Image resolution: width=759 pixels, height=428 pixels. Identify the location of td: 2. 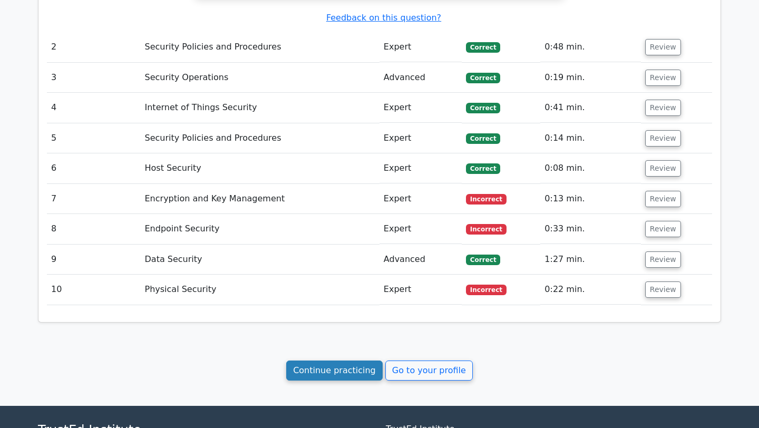
(94, 47).